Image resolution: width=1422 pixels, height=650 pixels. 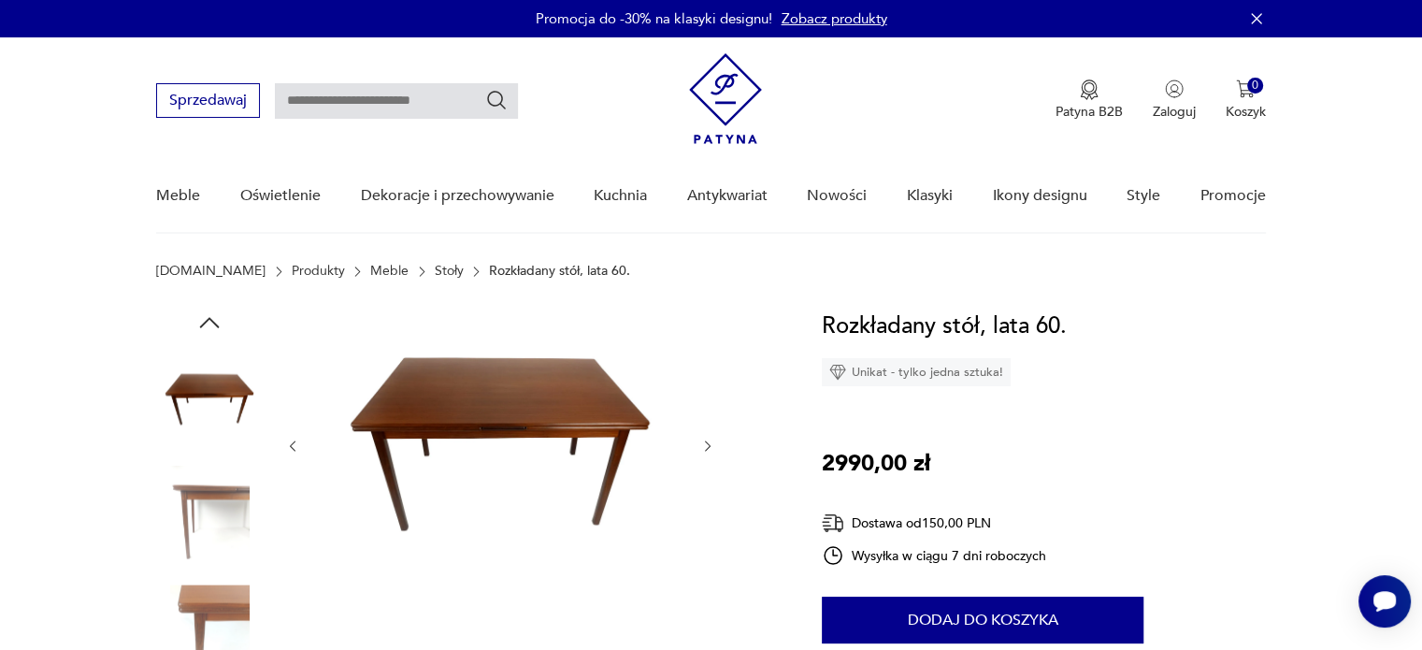 What do you see at coordinates (1089, 100) in the screenshot?
I see `a: Ikona medaluPatyna B2B` at bounding box center [1089, 100].